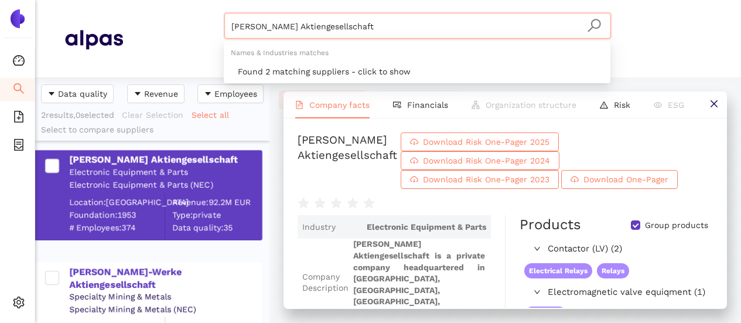  Describe the element at coordinates (77, 94) in the screenshot. I see `button: caret-downData quality` at that location.